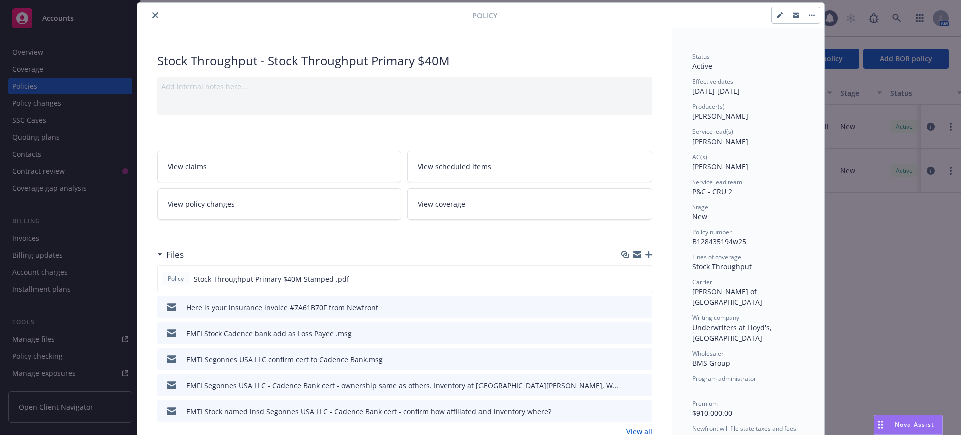  I want to click on h3: Files, so click(175, 255).